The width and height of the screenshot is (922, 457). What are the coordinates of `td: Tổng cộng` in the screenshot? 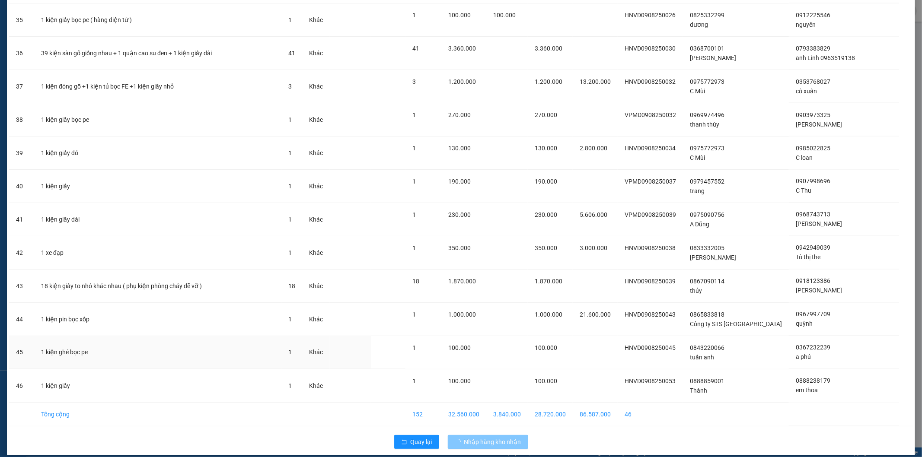 It's located at (158, 415).